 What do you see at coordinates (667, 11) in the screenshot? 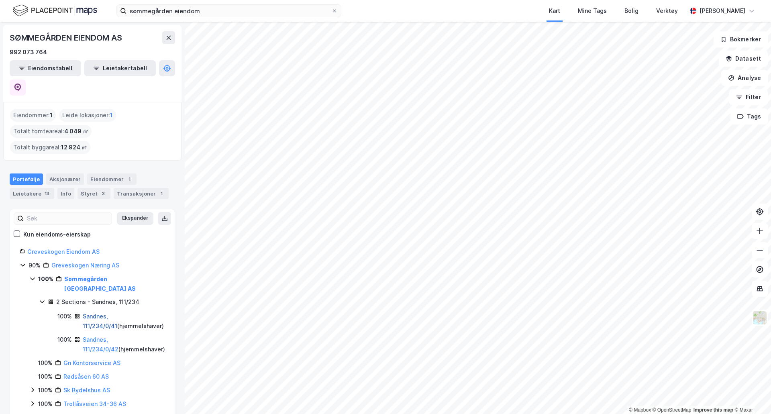
I see `div: Verktøy` at bounding box center [667, 11].